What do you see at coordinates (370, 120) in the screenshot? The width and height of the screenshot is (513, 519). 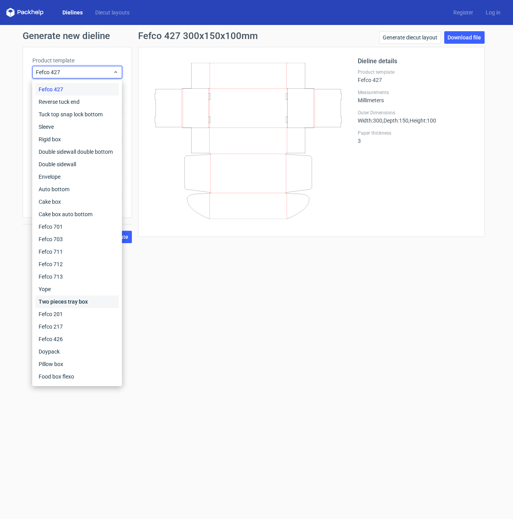 I see `span: Width : 300` at bounding box center [370, 120].